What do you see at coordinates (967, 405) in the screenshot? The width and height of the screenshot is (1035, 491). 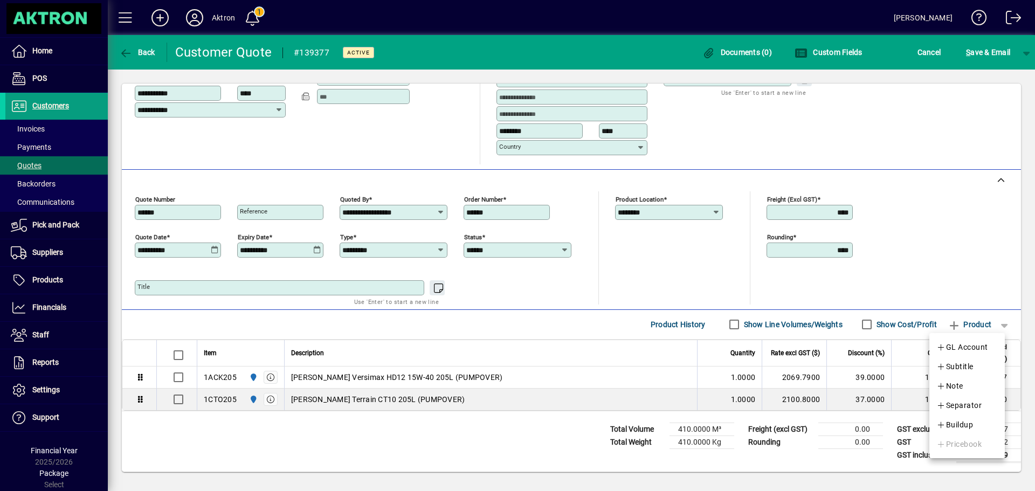 I see `button: Separator` at bounding box center [967, 405].